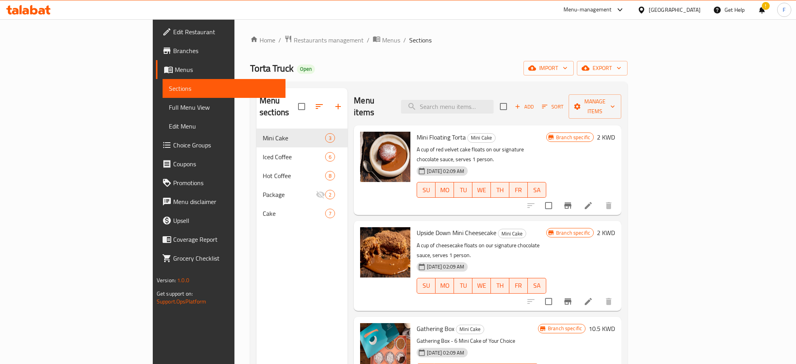 The image size is (796, 364). What do you see at coordinates (302, 213) in the screenshot?
I see `div: Cake7` at bounding box center [302, 213].